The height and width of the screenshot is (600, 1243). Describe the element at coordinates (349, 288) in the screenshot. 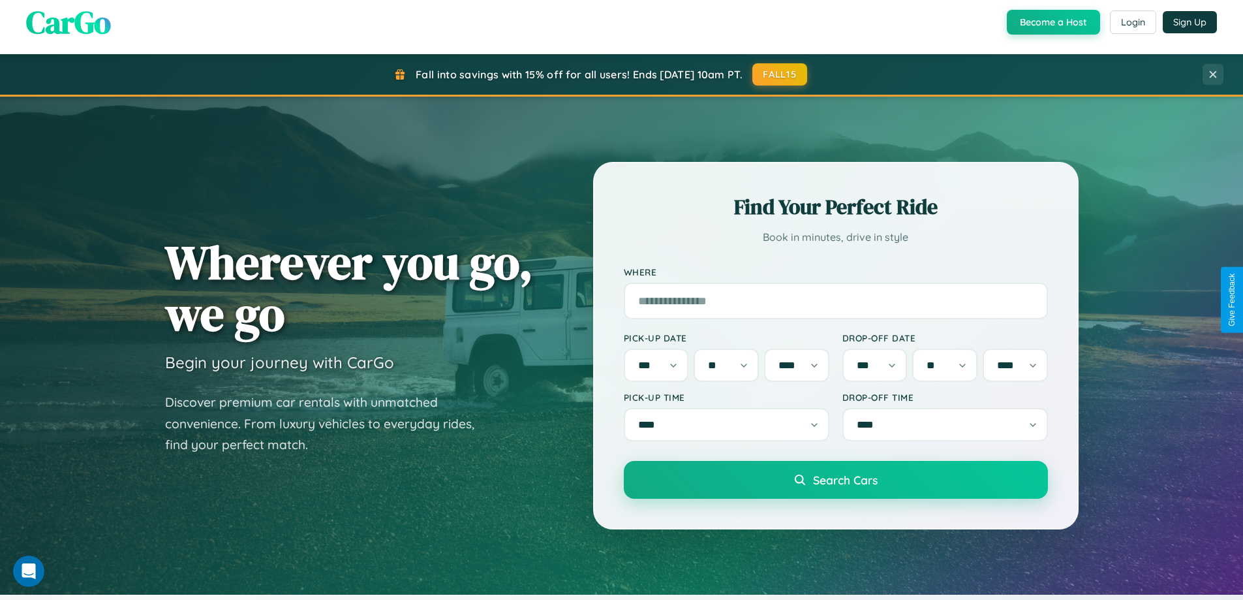

I see `h1: Wherever you go, we go` at that location.